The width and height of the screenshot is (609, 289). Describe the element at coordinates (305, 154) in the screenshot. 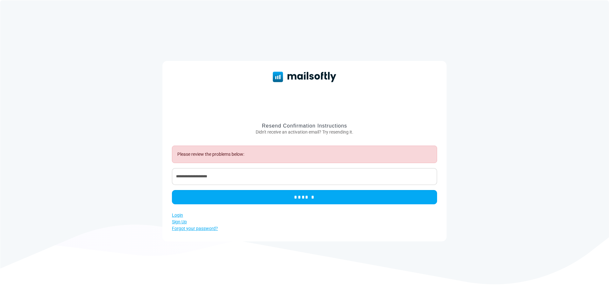

I see `div: Please review the problems below:` at that location.